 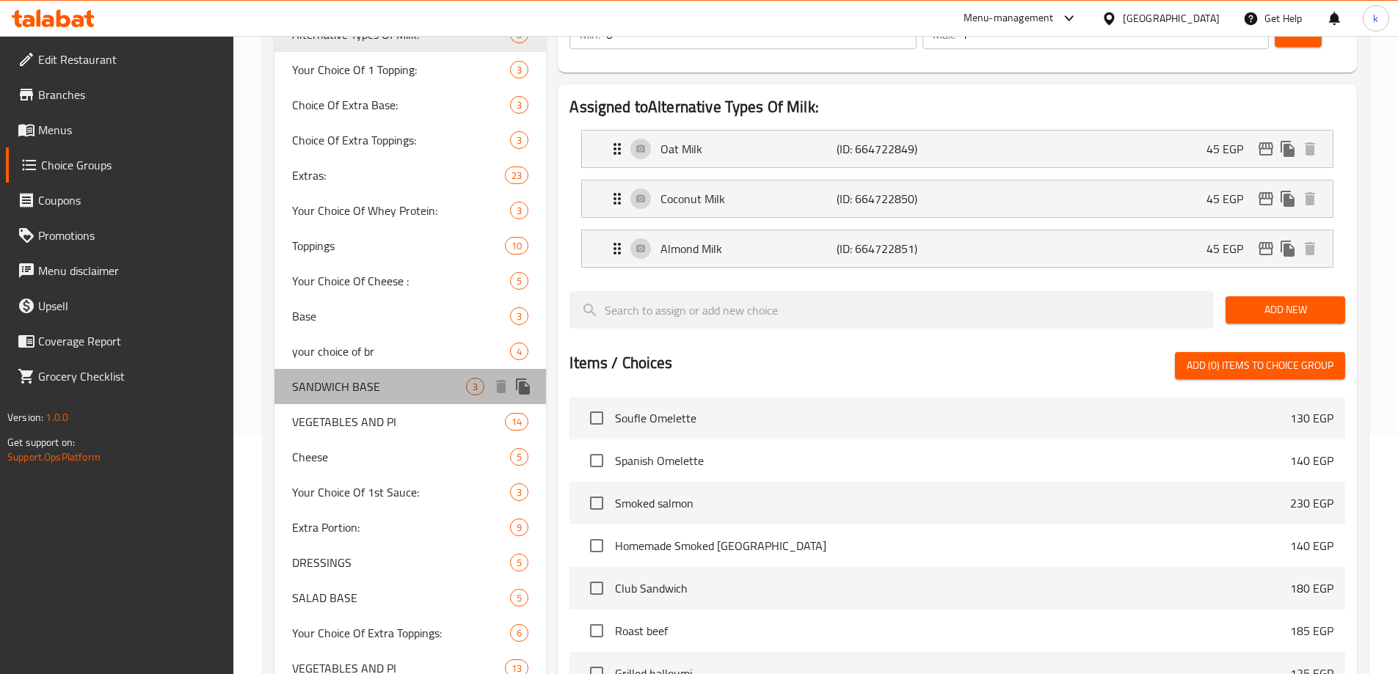 What do you see at coordinates (1260, 365) in the screenshot?
I see `button: Add (0) items to choice group` at bounding box center [1260, 365].